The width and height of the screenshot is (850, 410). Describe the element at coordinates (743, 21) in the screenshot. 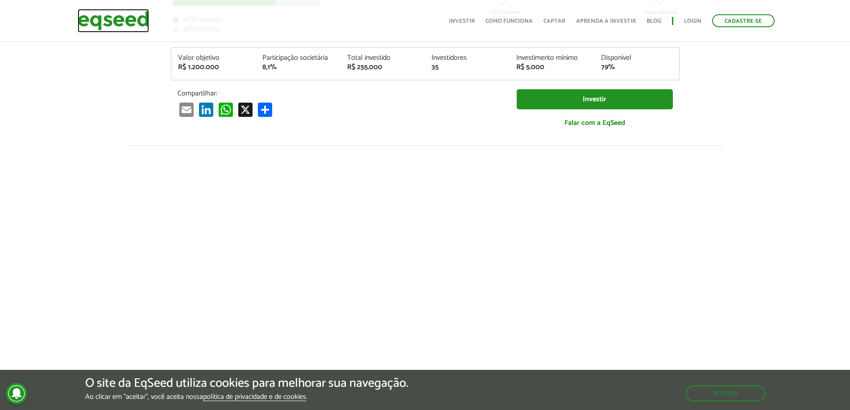

I see `a: Cadastre-se` at that location.